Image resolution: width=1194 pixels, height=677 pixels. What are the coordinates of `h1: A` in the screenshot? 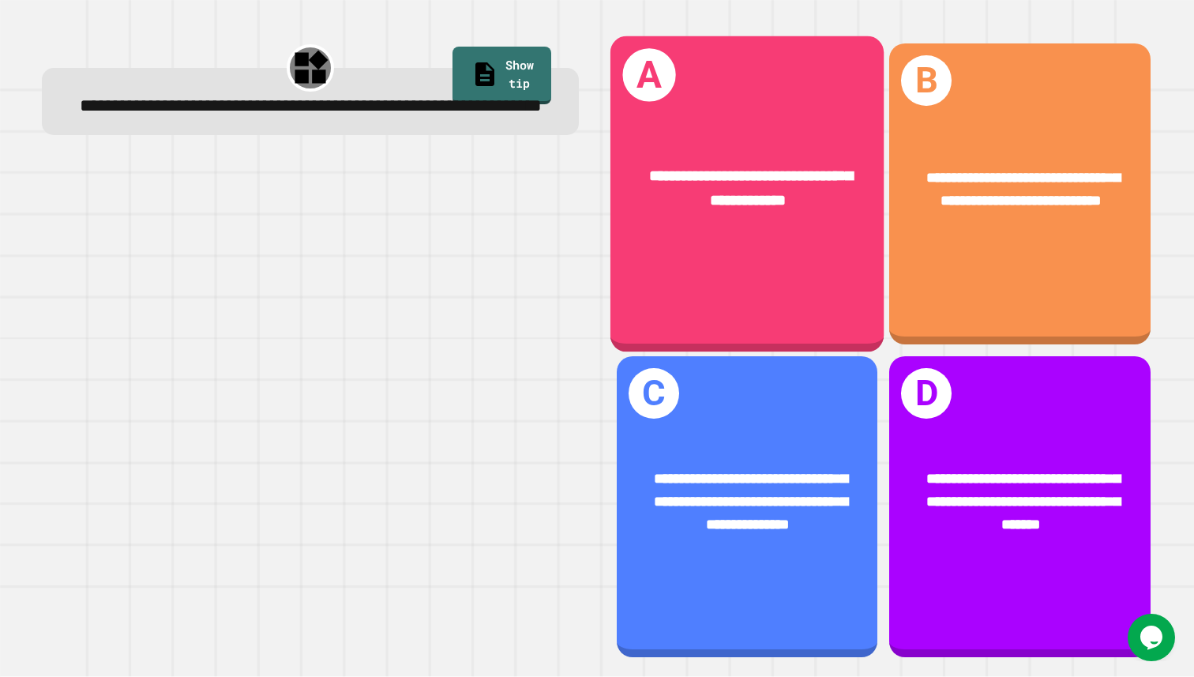 It's located at (649, 75).